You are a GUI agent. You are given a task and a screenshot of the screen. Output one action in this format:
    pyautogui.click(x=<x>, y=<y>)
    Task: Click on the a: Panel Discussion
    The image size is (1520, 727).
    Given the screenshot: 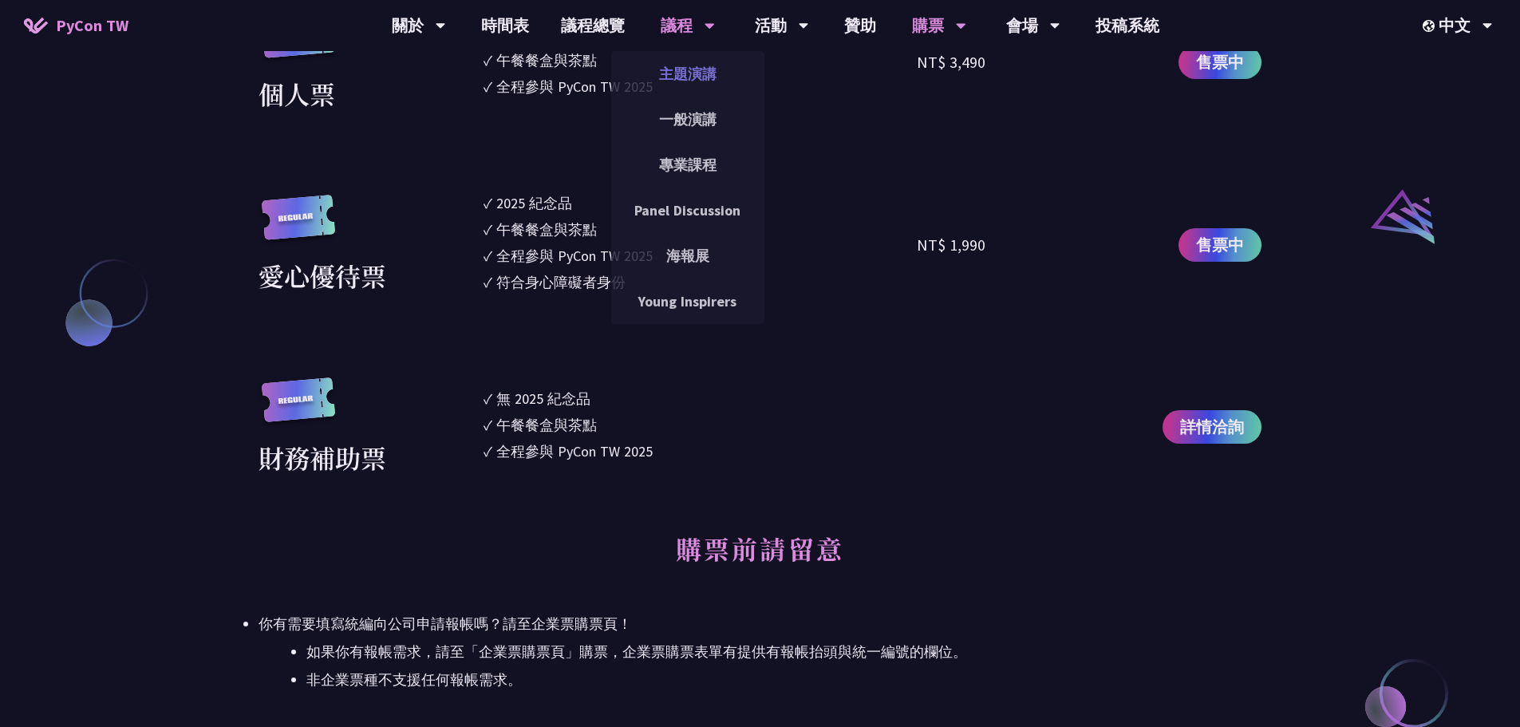 What is the action you would take?
    pyautogui.click(x=688, y=210)
    